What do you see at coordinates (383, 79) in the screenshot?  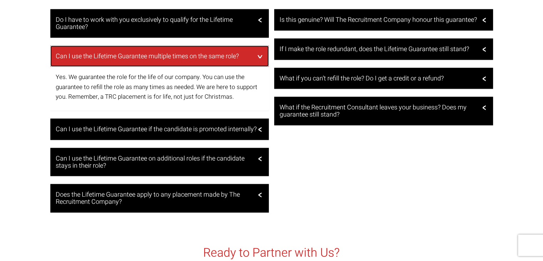 I see `h3: What if you can’t refill the role? Do I get a credit or a refund?` at bounding box center [383, 79].